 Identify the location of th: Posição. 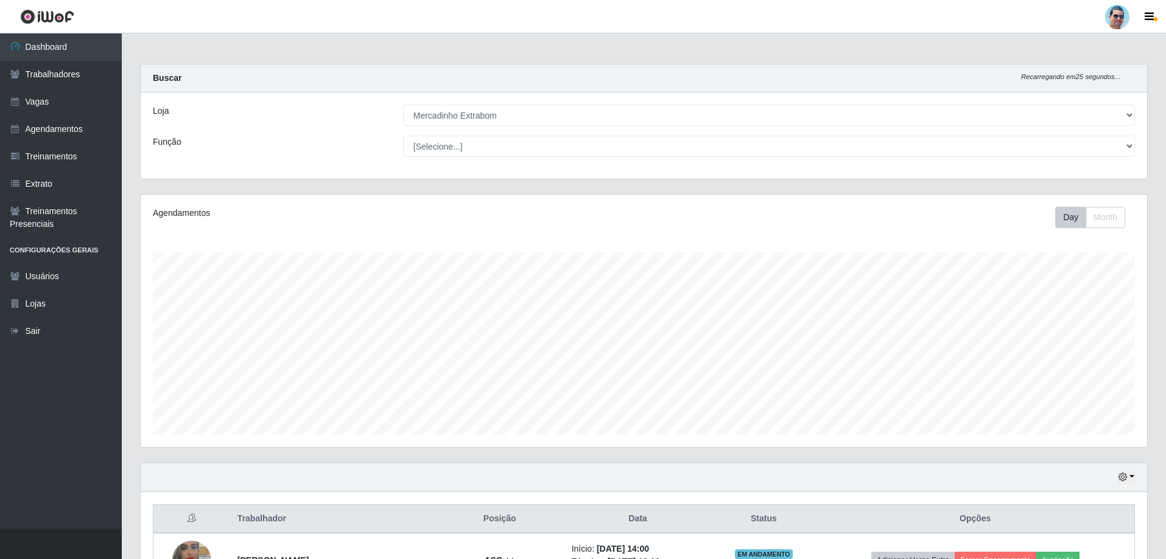
(500, 519).